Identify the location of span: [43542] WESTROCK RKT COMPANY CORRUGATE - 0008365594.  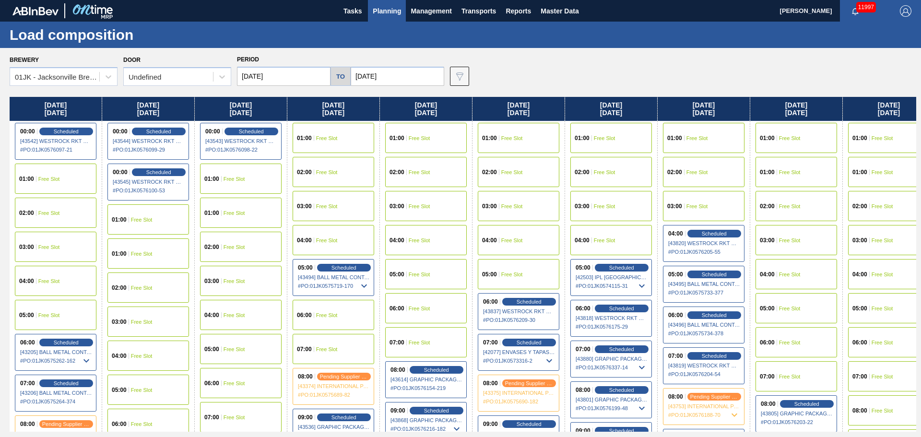
(56, 141).